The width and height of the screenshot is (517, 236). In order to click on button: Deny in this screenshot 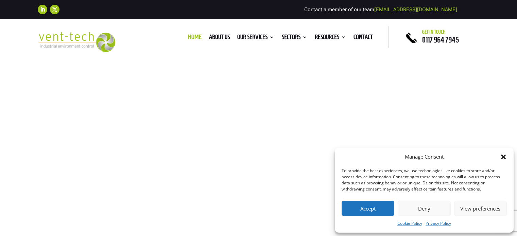, I will do `click(424, 209)`.